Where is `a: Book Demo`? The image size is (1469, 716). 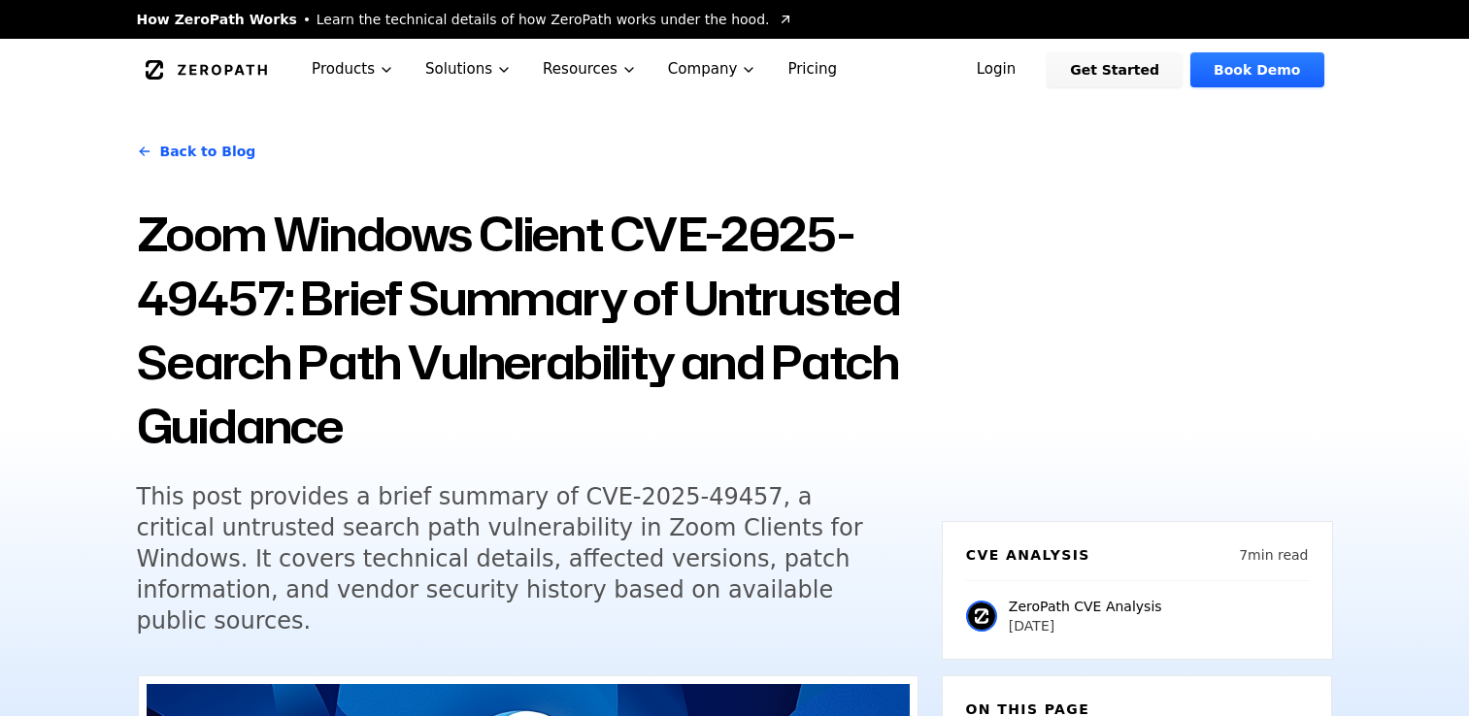
a: Book Demo is located at coordinates (1256, 70).